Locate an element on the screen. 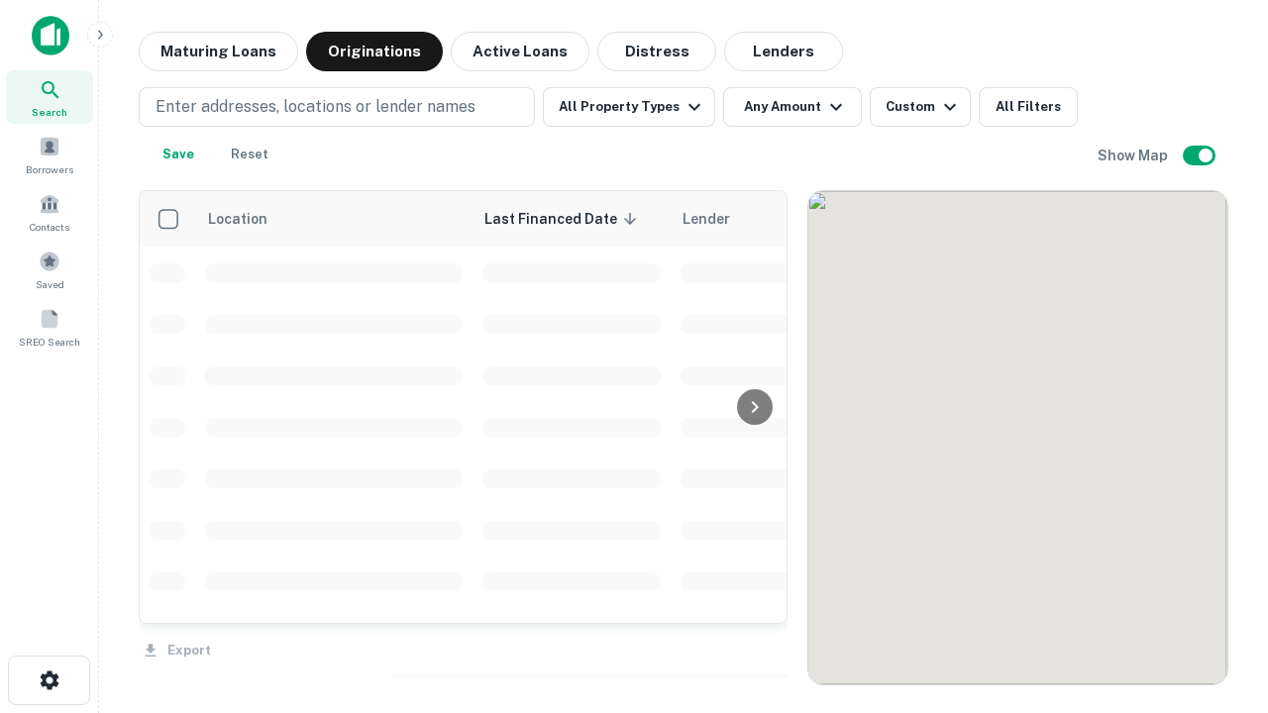 The width and height of the screenshot is (1268, 713). div: Custom is located at coordinates (923, 107).